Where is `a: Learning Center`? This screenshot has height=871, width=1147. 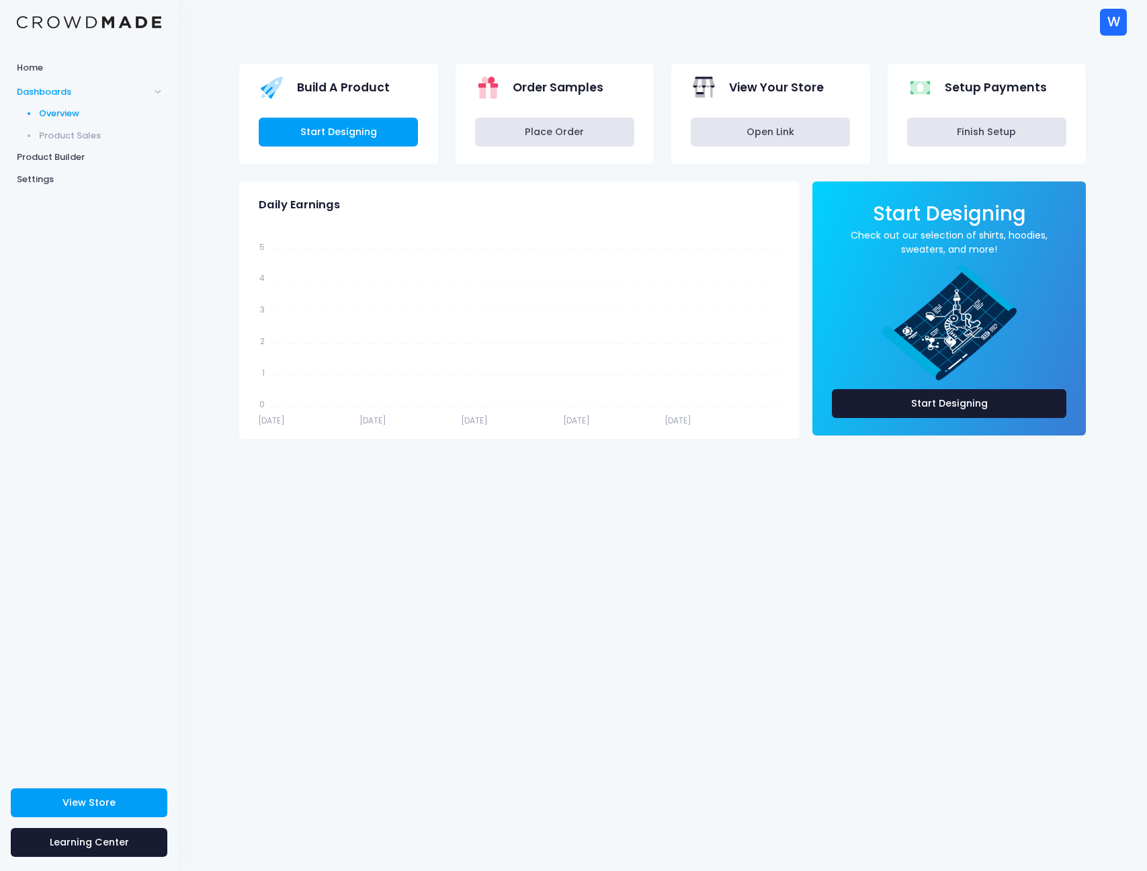 a: Learning Center is located at coordinates (89, 842).